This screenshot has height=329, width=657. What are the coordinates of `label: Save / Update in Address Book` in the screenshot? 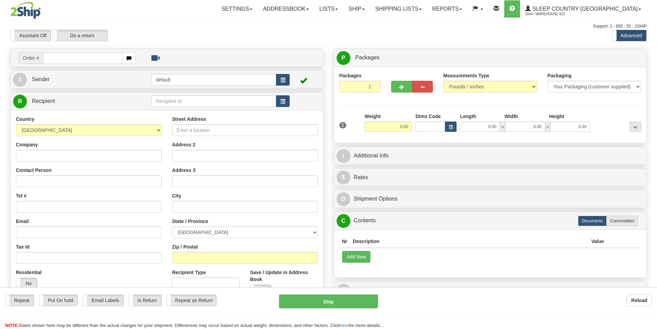 It's located at (284, 276).